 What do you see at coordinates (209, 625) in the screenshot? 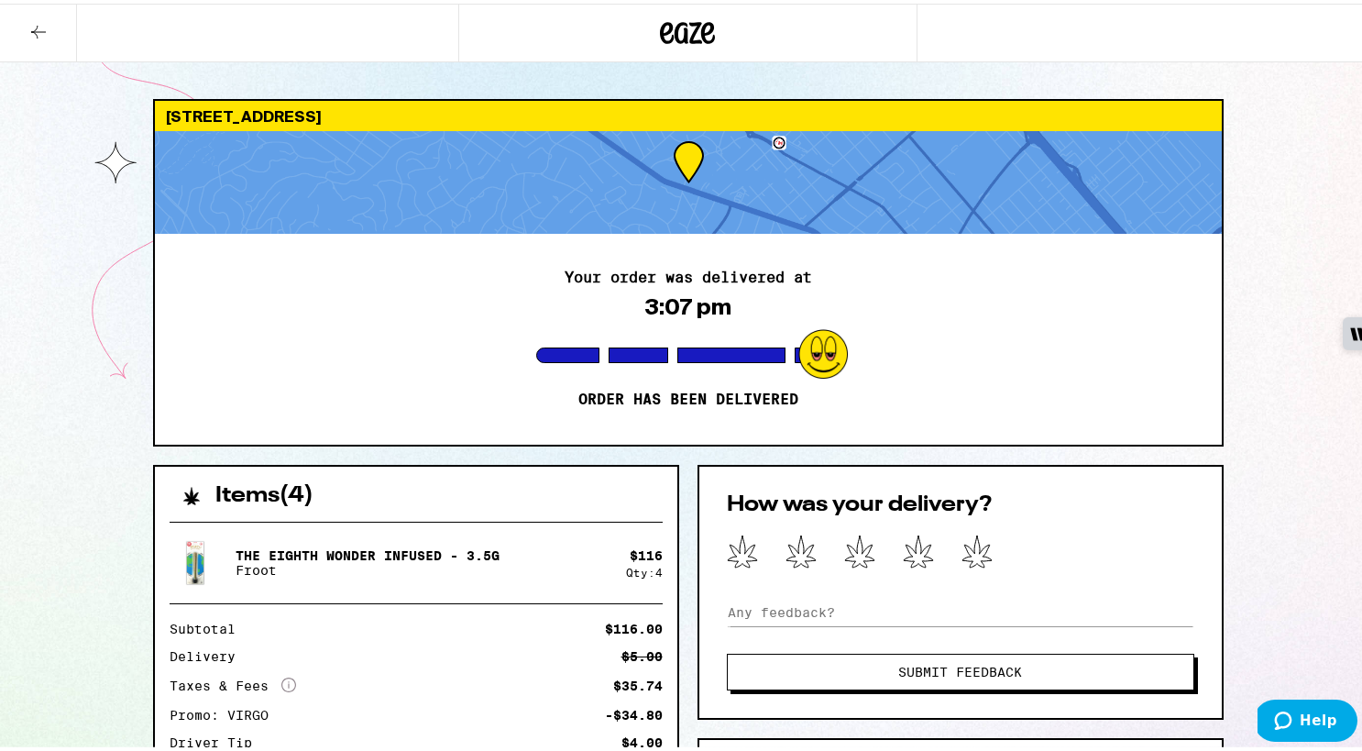
I see `div: Subtotal` at bounding box center [209, 625].